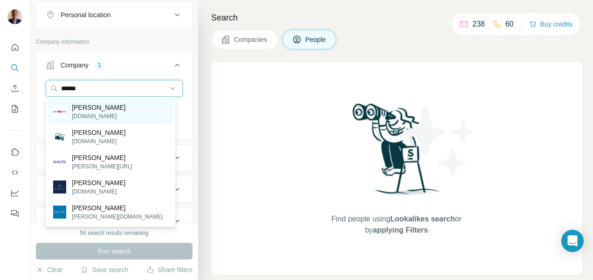  What do you see at coordinates (114, 221) in the screenshot?
I see `button: Annual revenue ($)` at bounding box center [114, 221].